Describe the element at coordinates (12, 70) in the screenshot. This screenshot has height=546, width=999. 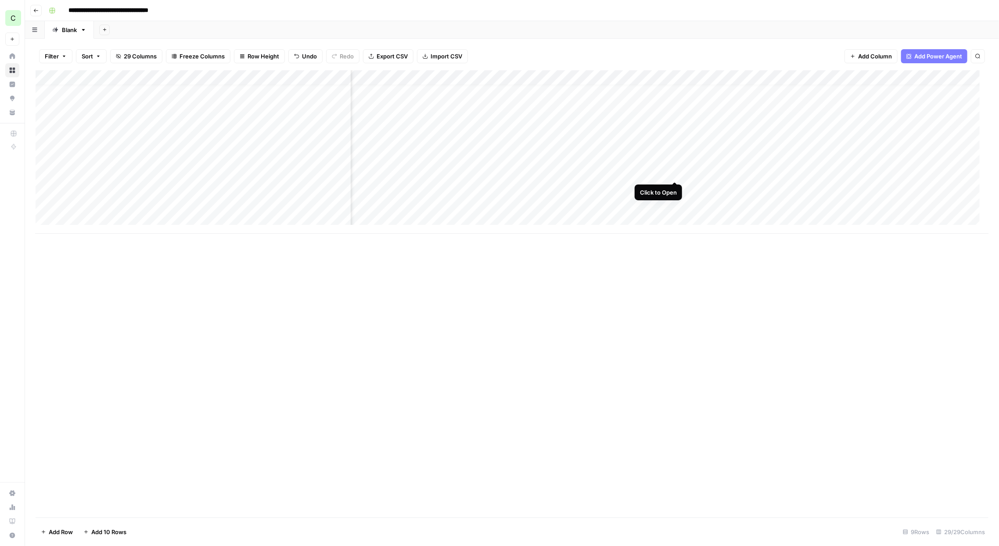
I see `a: Browse` at that location.